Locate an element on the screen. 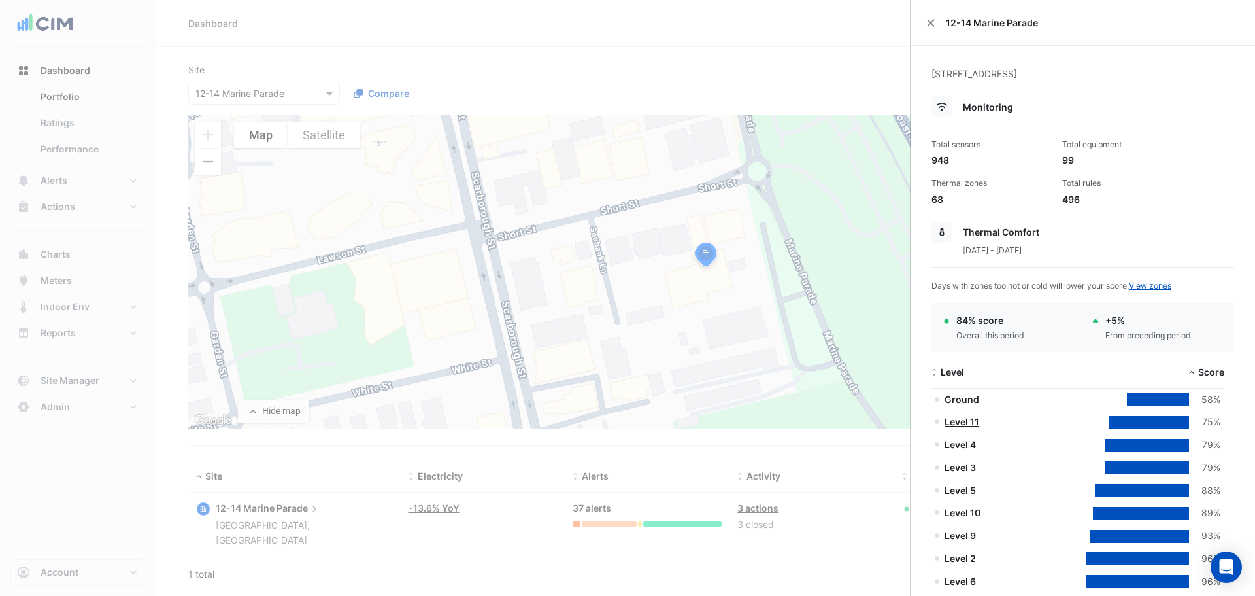 The height and width of the screenshot is (596, 1255). a: Level 10 is located at coordinates (962, 512).